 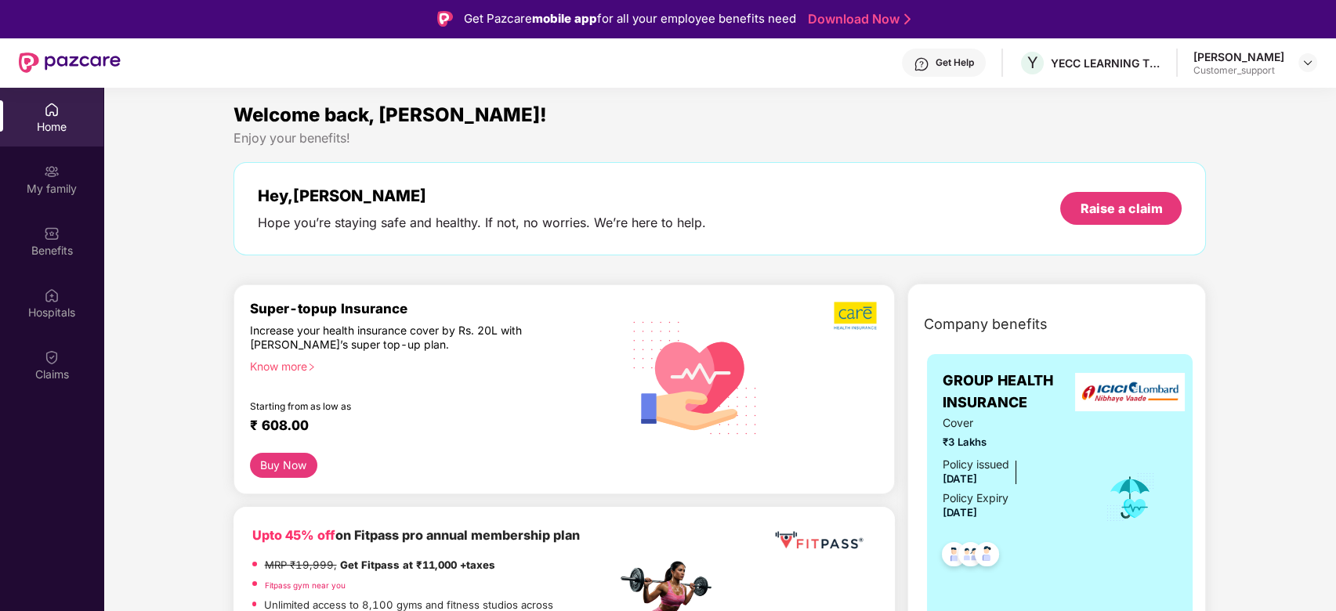 I want to click on div: Super-topup Insurance, so click(x=433, y=309).